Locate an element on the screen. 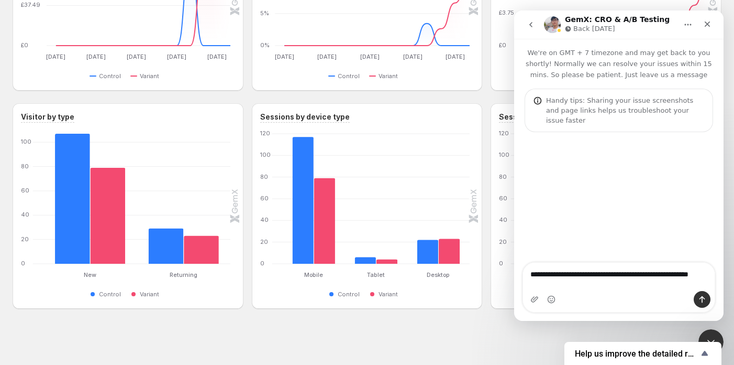 This screenshot has width=734, height=365. text: 0% is located at coordinates (265, 45).